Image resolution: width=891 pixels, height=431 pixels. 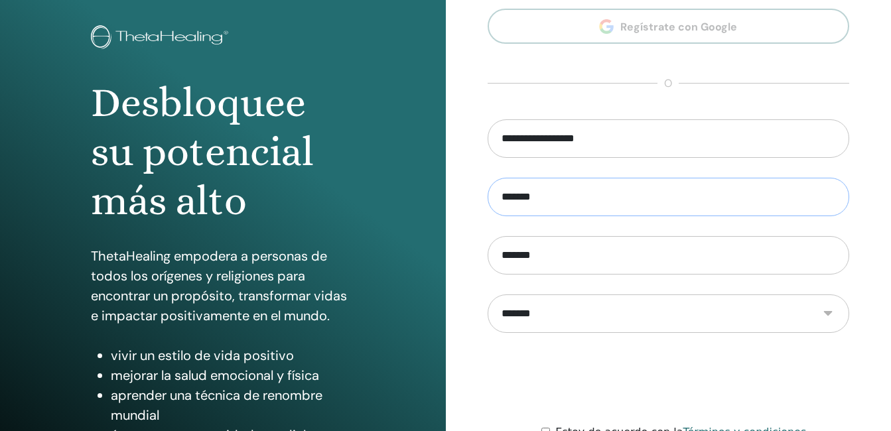 What do you see at coordinates (223, 286) in the screenshot?
I see `p: ThetaHealing empodera a personas de todos los orígenes y religiones para encontrar un propósito, ...` at bounding box center [223, 286].